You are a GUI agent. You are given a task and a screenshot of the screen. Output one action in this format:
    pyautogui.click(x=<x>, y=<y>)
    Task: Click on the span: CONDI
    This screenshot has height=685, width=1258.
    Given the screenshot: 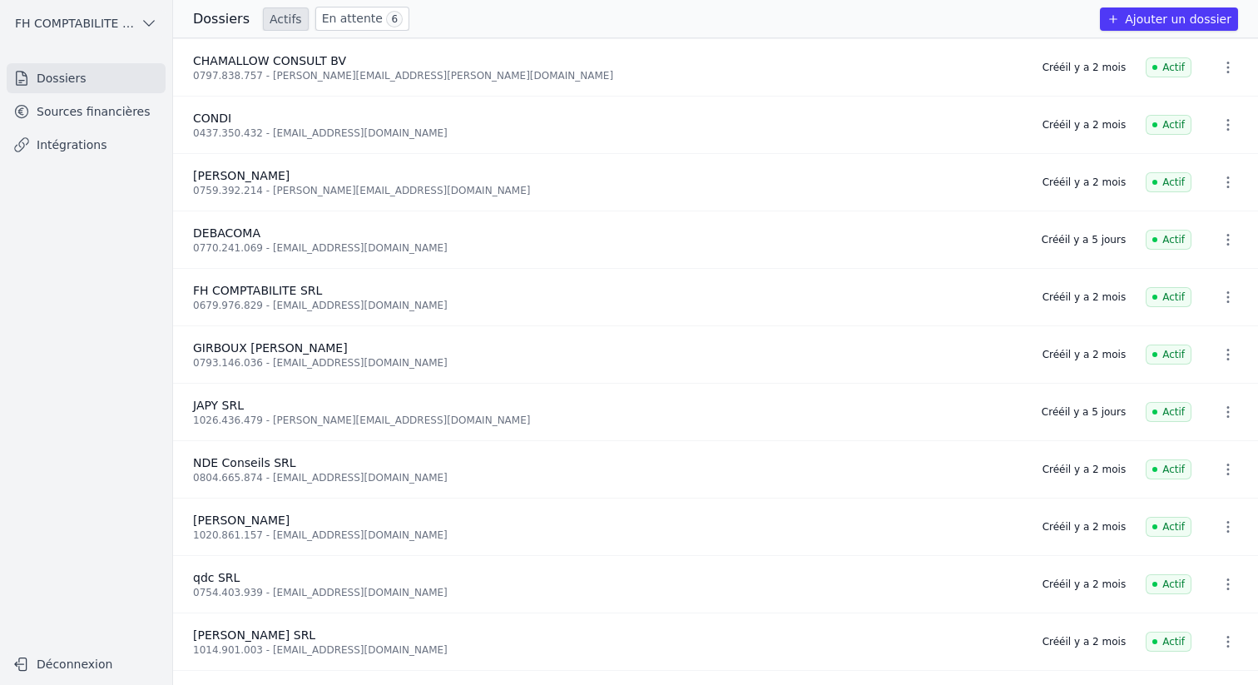 What is the action you would take?
    pyautogui.click(x=212, y=118)
    